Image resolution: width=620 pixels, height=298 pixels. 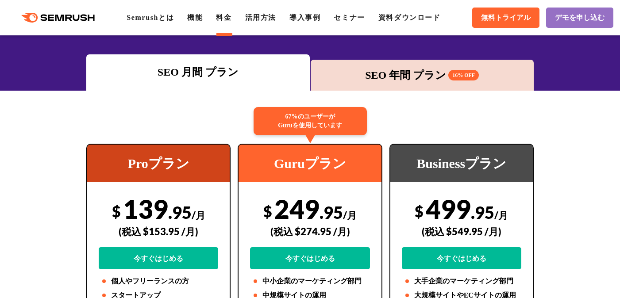 I want to click on a: 導入事例, so click(x=305, y=17).